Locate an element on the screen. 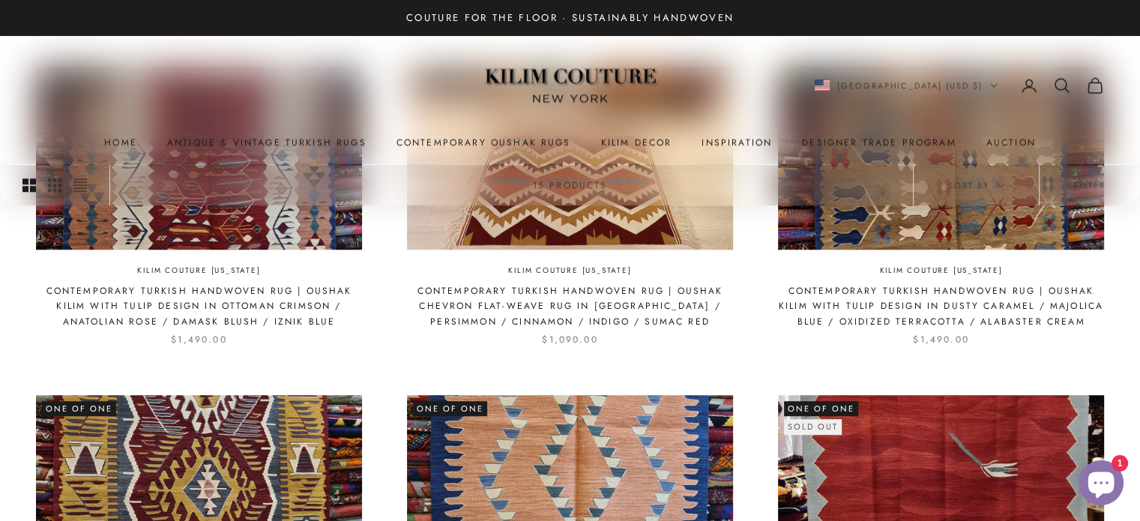  a: Antique & Vintage Turkish Rugs is located at coordinates (267, 142).